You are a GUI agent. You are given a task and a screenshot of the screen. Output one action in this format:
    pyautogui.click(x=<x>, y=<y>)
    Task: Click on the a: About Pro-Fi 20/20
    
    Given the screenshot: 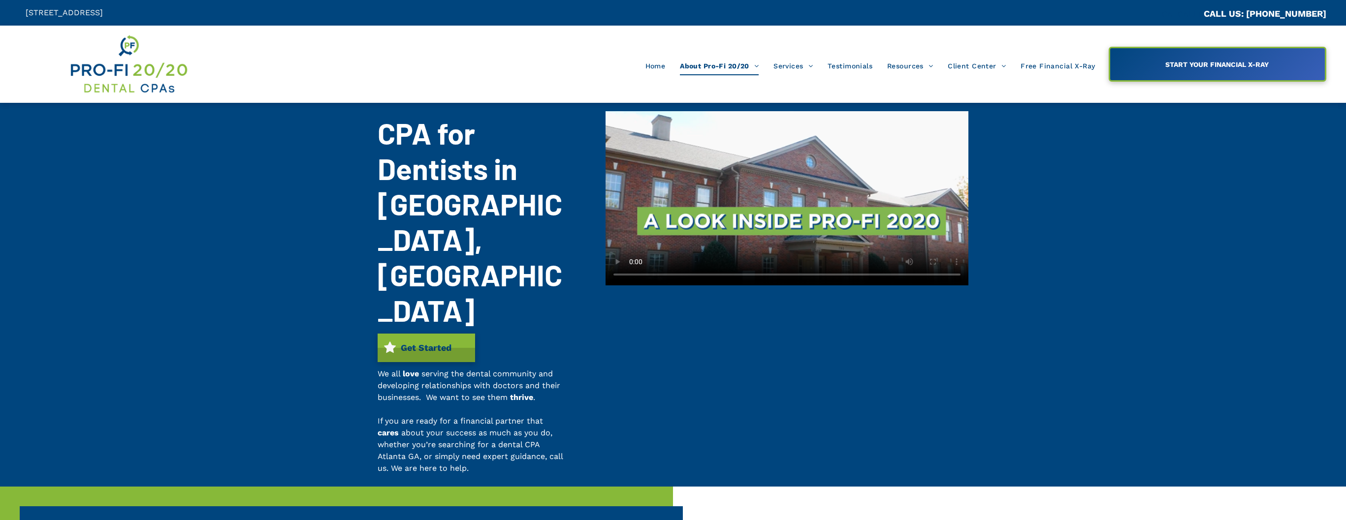 What is the action you would take?
    pyautogui.click(x=719, y=66)
    